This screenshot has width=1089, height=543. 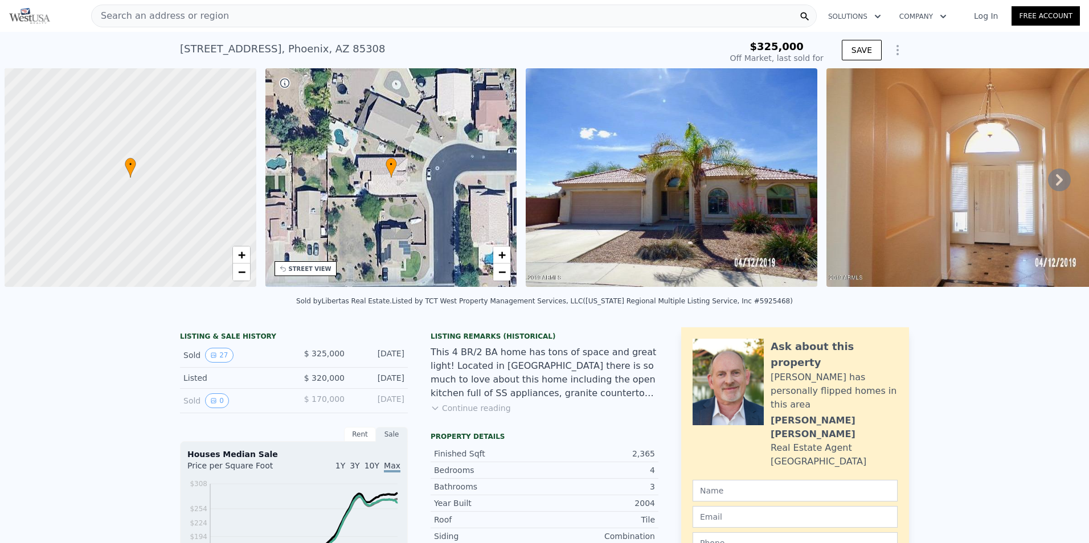 I want to click on div: 4, so click(x=600, y=471).